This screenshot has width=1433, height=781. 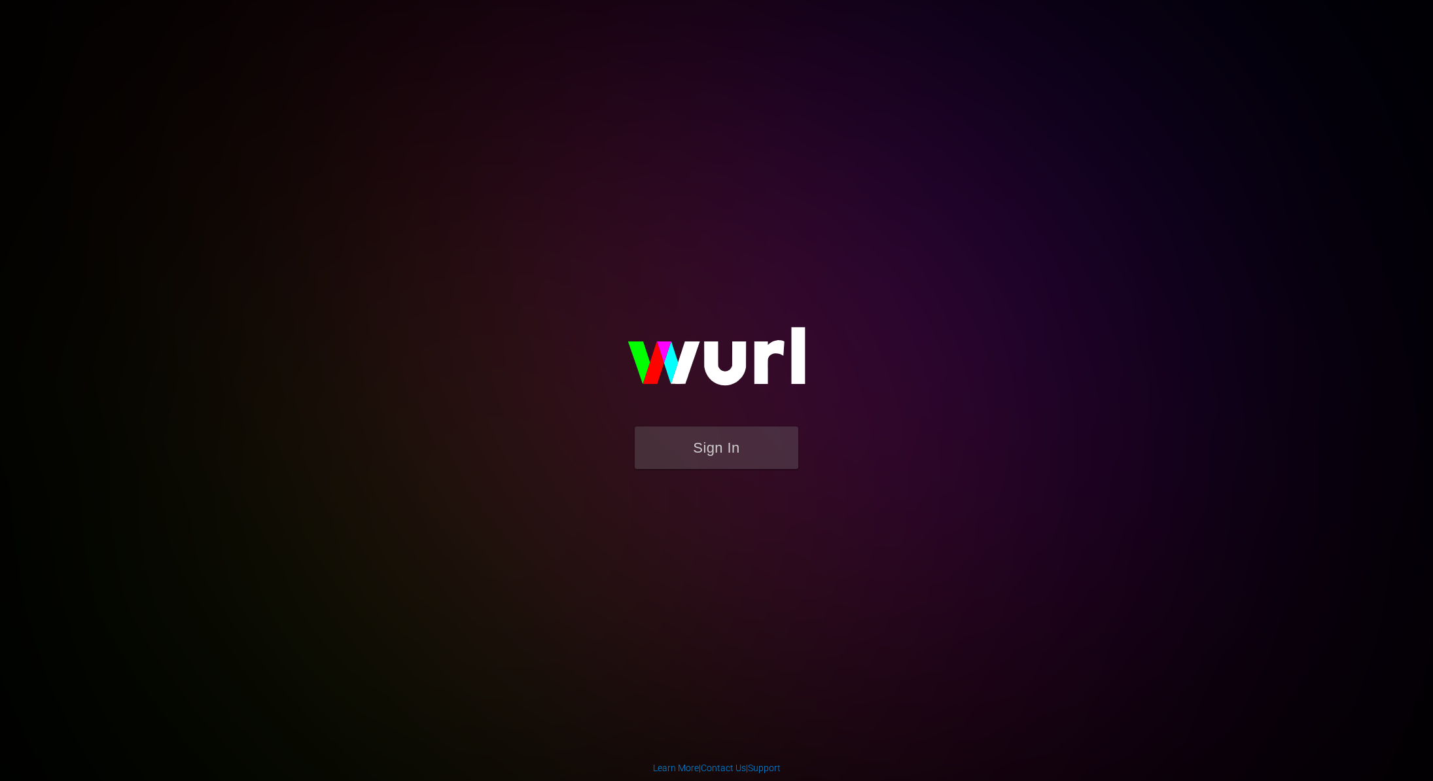 What do you see at coordinates (716, 362) in the screenshot?
I see `img: wurl-logo-on-black-223613ac3d8ba8fe6dc639794a292ebdb59501304c7dfd60c99c58986ef67473.svg` at bounding box center [716, 362].